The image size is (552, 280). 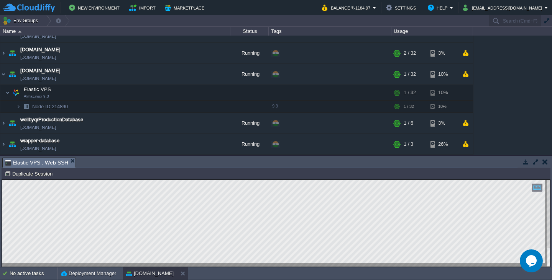 What do you see at coordinates (275, 106) in the screenshot?
I see `span: 9.3` at bounding box center [275, 106].